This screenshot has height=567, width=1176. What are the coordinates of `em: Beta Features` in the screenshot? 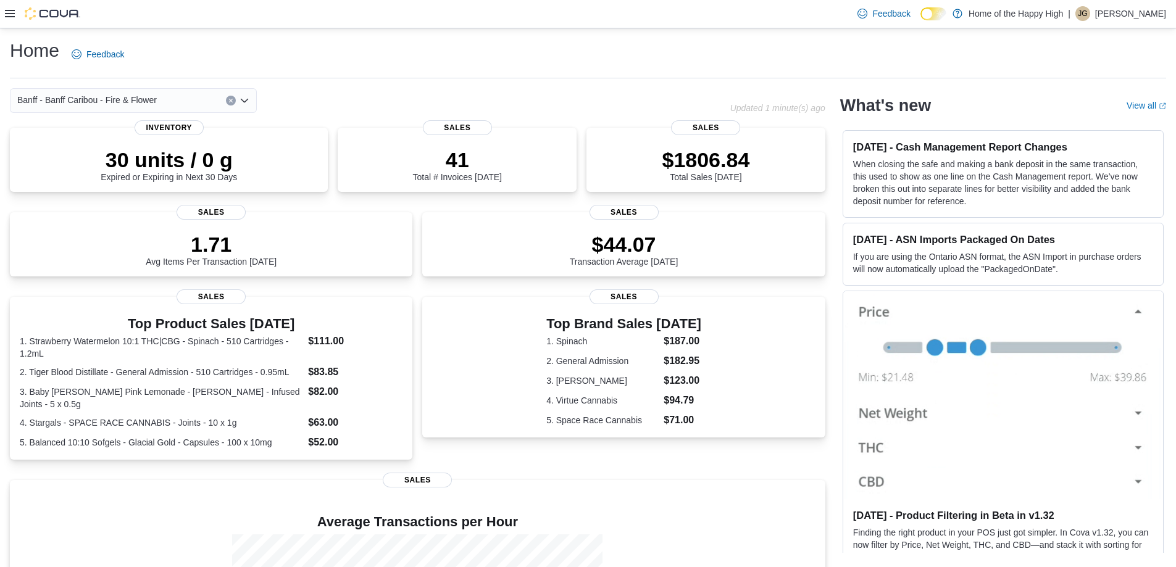 It's located at (1106, 557).